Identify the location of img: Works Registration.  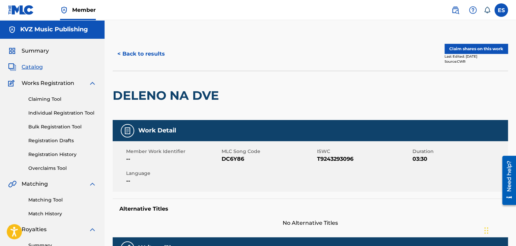
(12, 83).